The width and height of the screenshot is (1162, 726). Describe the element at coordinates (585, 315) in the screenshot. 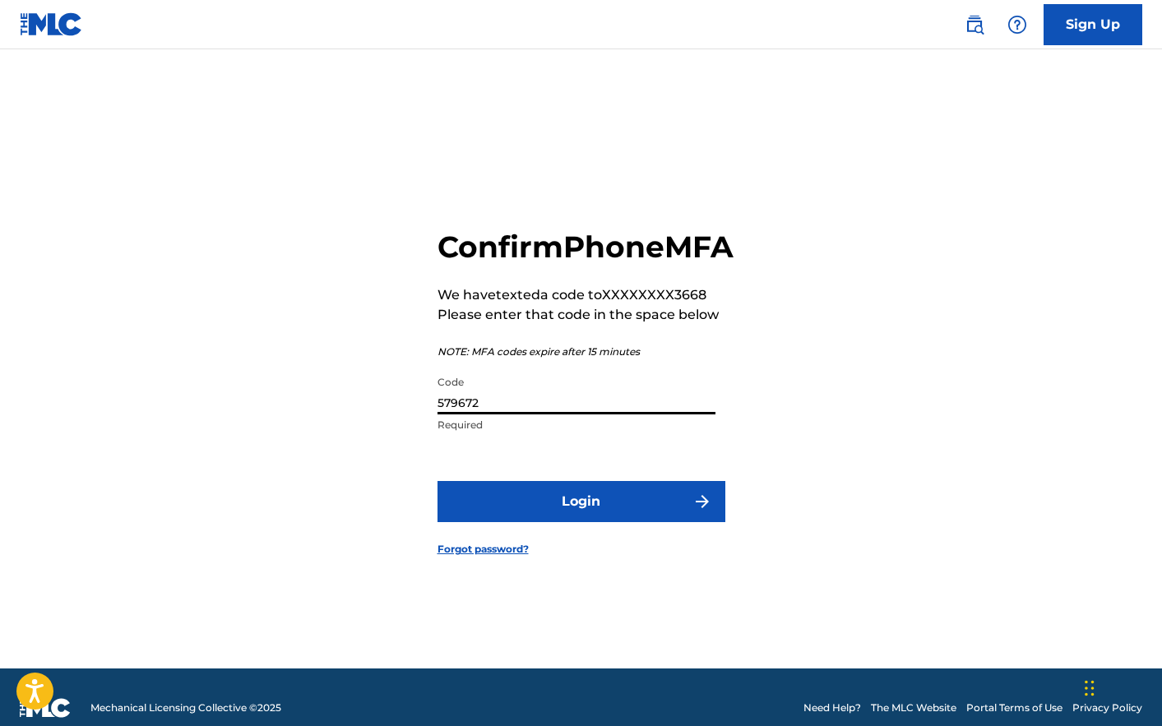

I see `p: Please enter that code in the space below` at that location.